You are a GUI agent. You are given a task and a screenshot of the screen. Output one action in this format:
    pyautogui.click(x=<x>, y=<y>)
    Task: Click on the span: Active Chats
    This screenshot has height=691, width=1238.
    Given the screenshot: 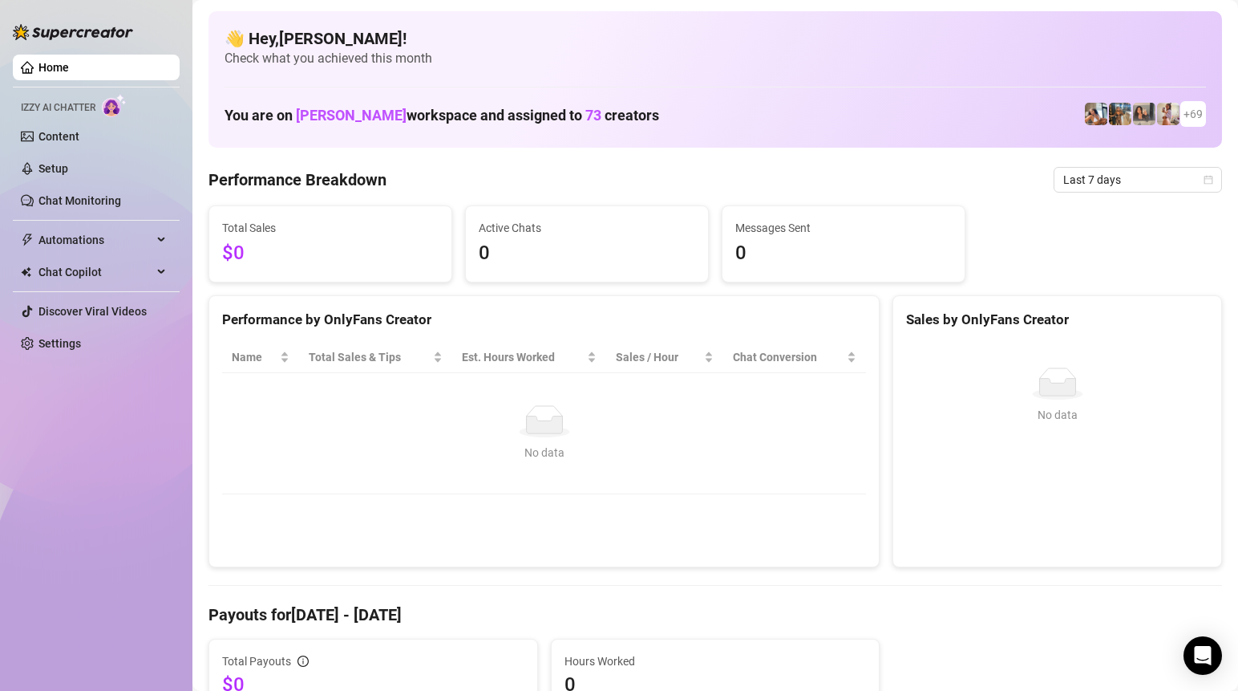 What is the action you would take?
    pyautogui.click(x=587, y=228)
    